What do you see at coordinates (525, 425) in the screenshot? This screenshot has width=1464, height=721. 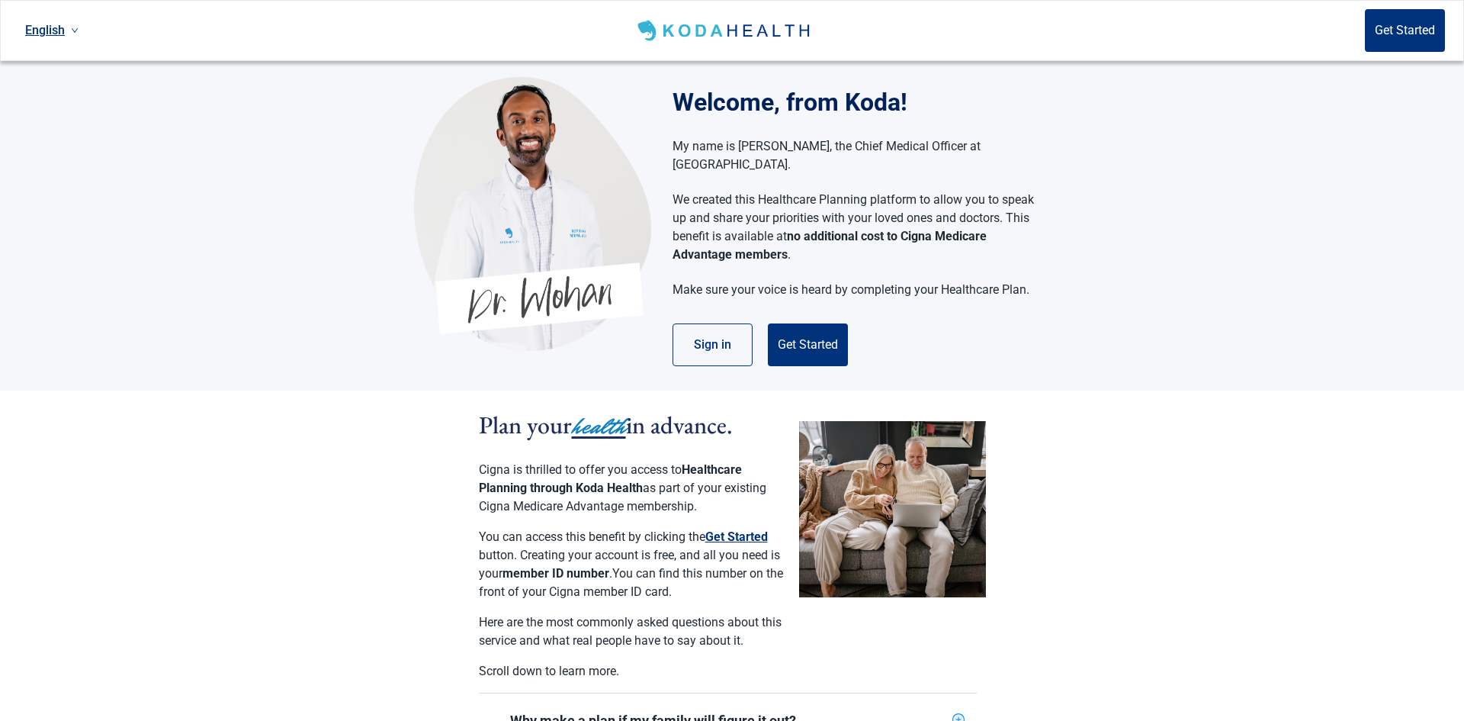 I see `span: Plan your` at bounding box center [525, 425].